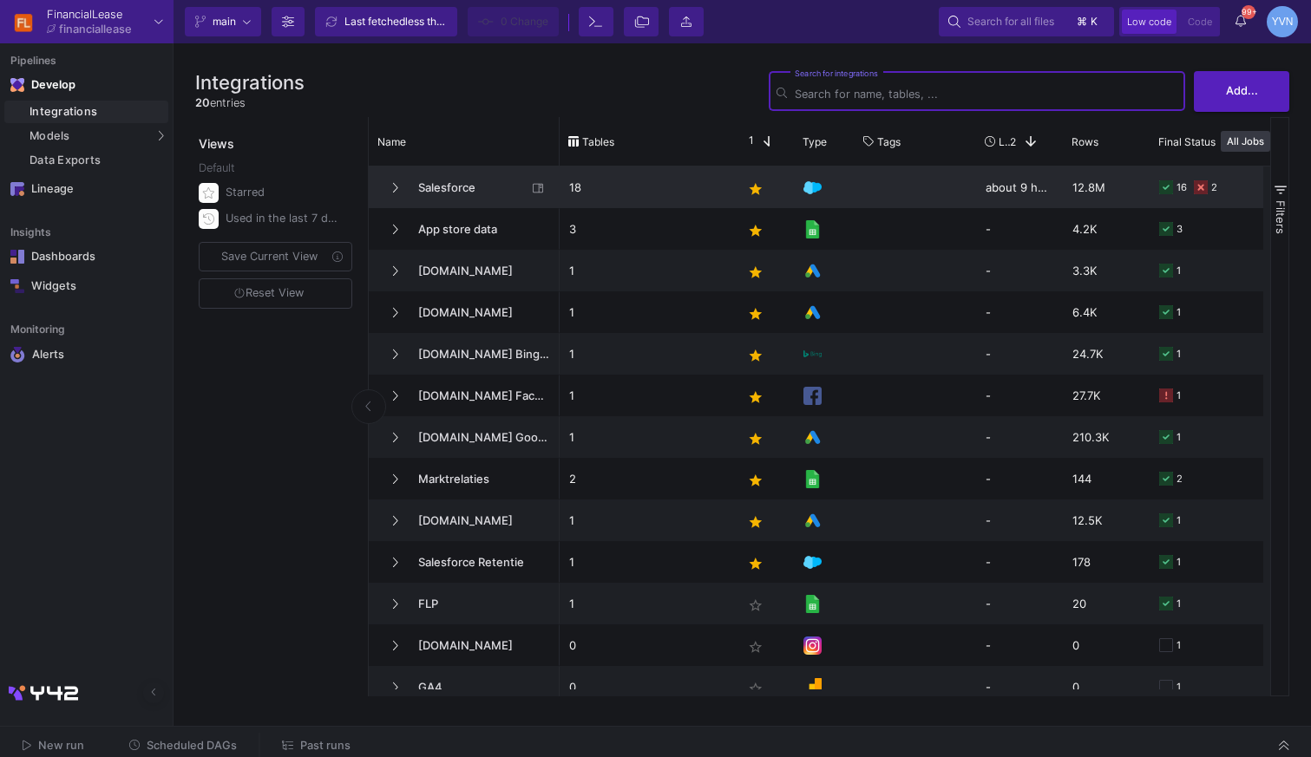 This screenshot has width=1311, height=757. Describe the element at coordinates (275, 293) in the screenshot. I see `button: Reset View` at that location.